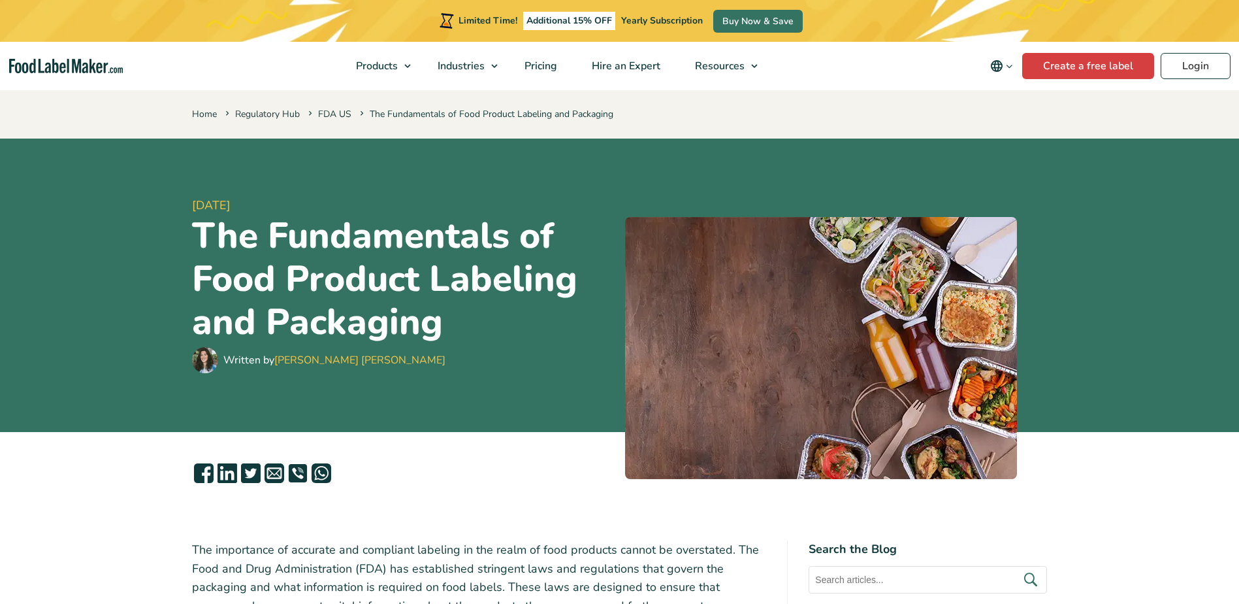  I want to click on input: Search articles..., so click(928, 579).